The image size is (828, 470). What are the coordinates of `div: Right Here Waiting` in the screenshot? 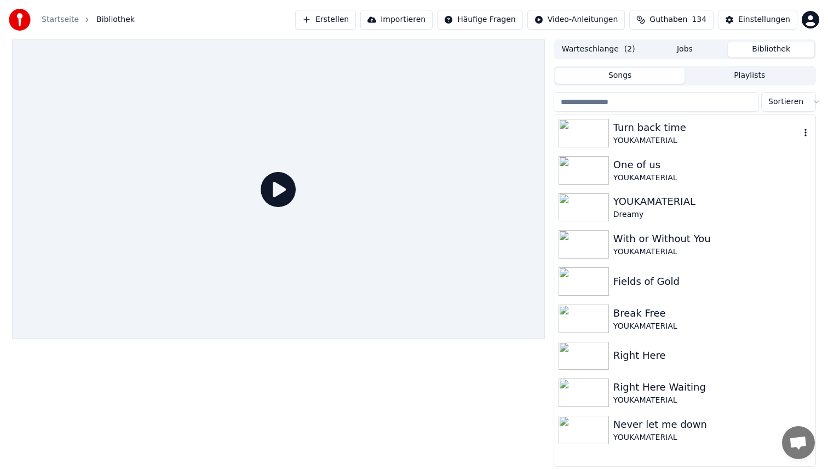 It's located at (712, 387).